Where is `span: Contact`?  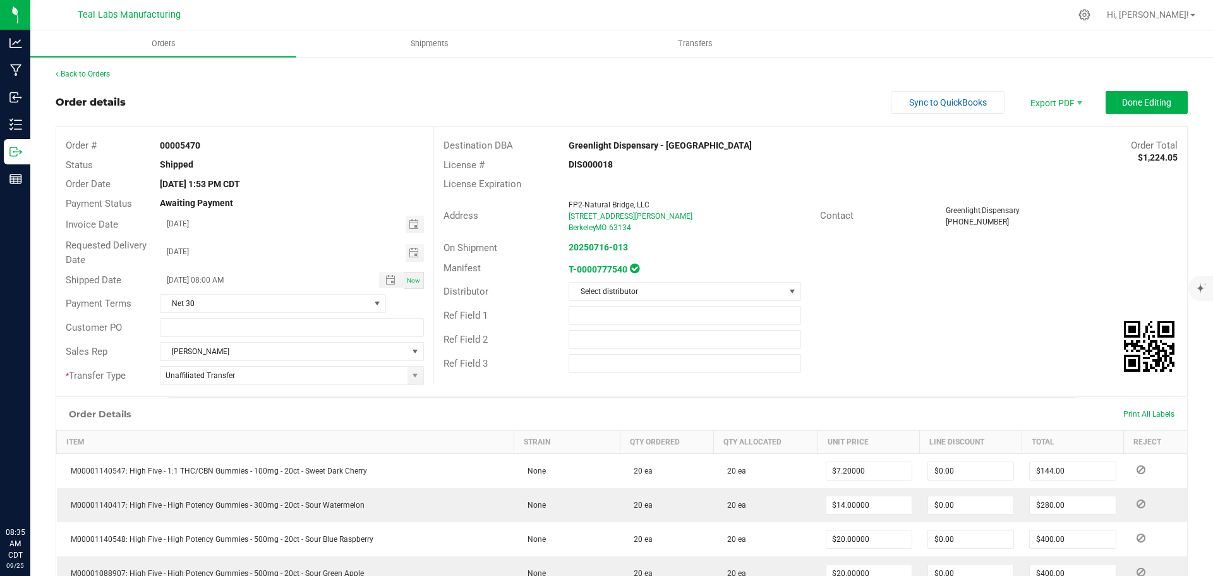 span: Contact is located at coordinates (836, 215).